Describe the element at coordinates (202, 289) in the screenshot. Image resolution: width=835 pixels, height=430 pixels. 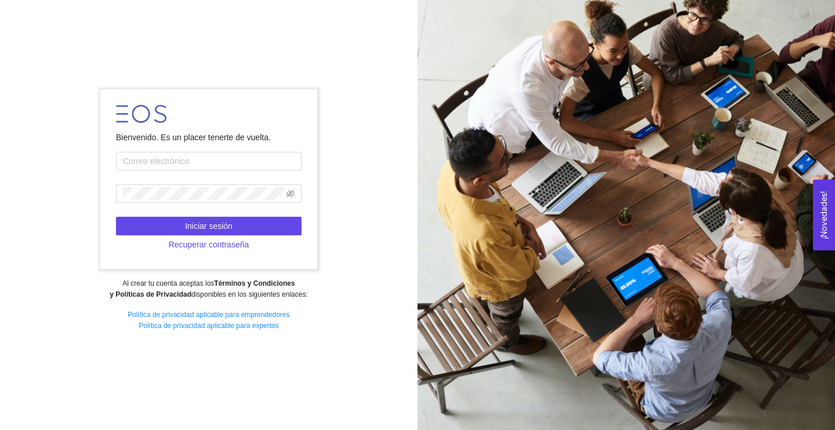
I see `strong: Términos y Condiciones y Políticas de Privacidad` at that location.